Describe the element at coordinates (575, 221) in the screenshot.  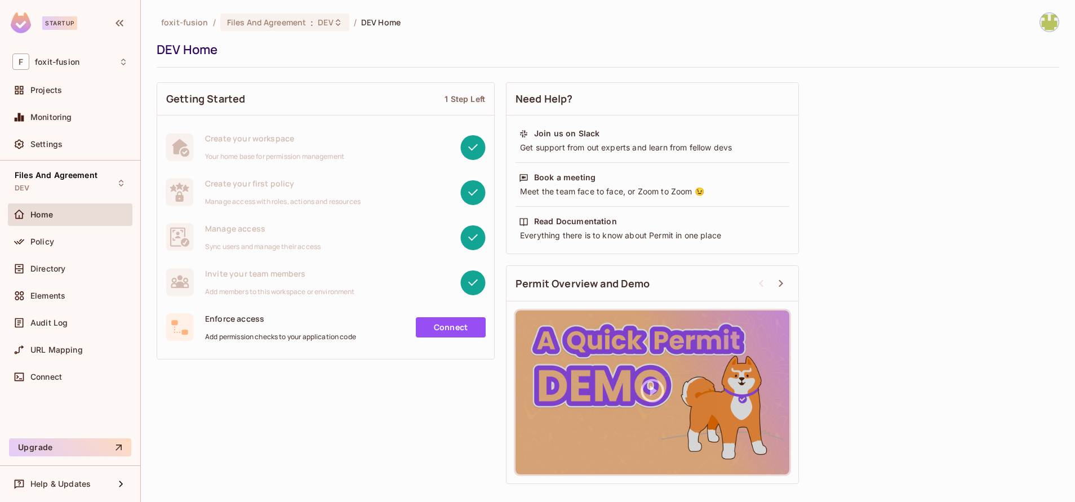
I see `div: Read Documentation` at that location.